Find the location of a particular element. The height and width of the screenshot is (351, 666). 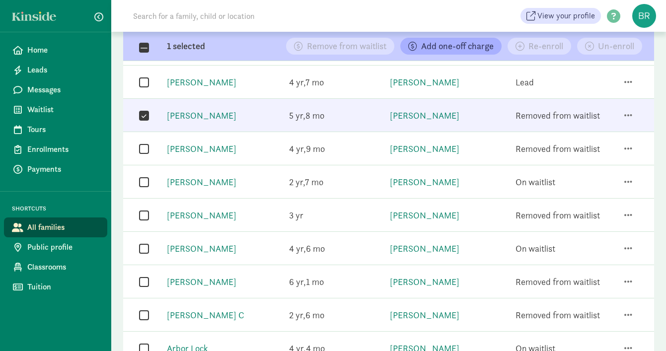

span: Public profile is located at coordinates (63, 247).